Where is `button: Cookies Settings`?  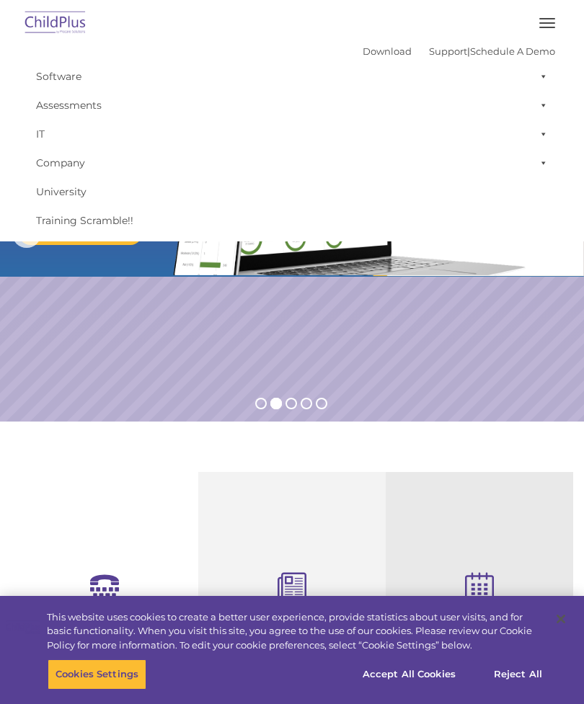
button: Cookies Settings is located at coordinates (97, 675).